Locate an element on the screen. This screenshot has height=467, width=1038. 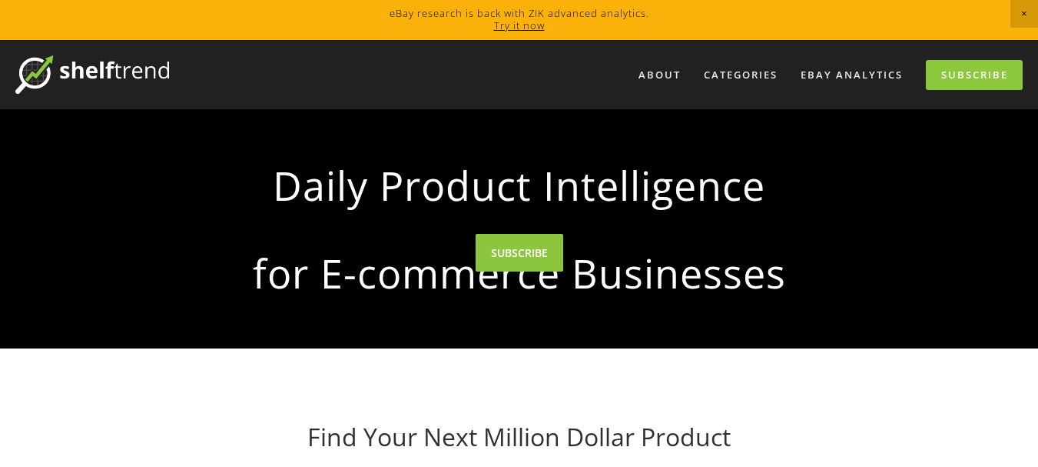
strong: for E-commerce Businesses is located at coordinates (520, 273).